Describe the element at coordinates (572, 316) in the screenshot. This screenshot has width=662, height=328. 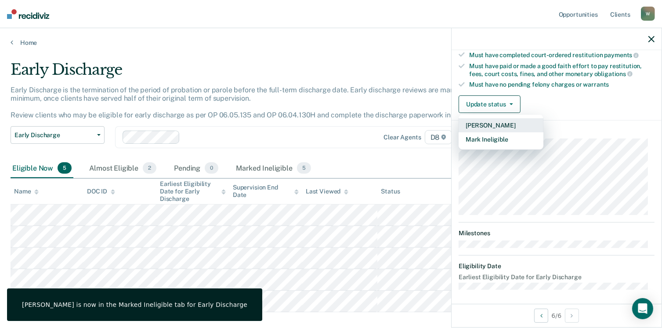
I see `button: Next Opportunity` at that location.